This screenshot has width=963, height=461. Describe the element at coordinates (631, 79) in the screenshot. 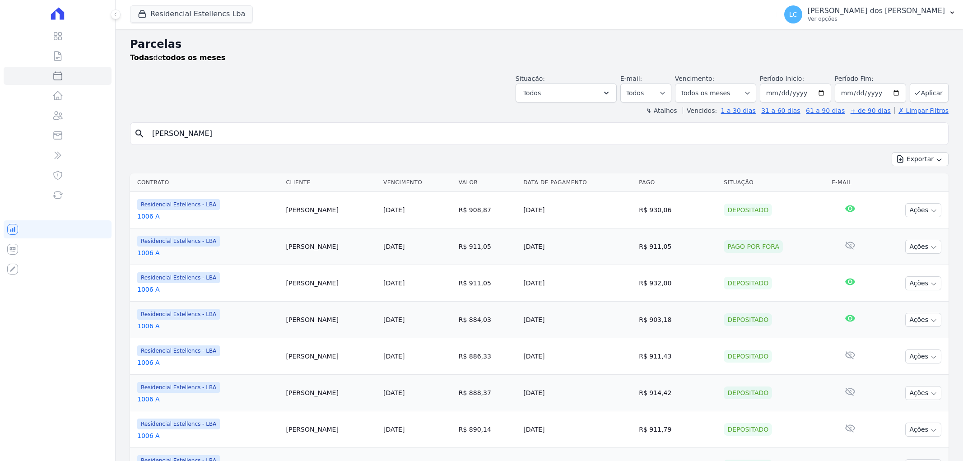

I see `label: E-mail:` at that location.